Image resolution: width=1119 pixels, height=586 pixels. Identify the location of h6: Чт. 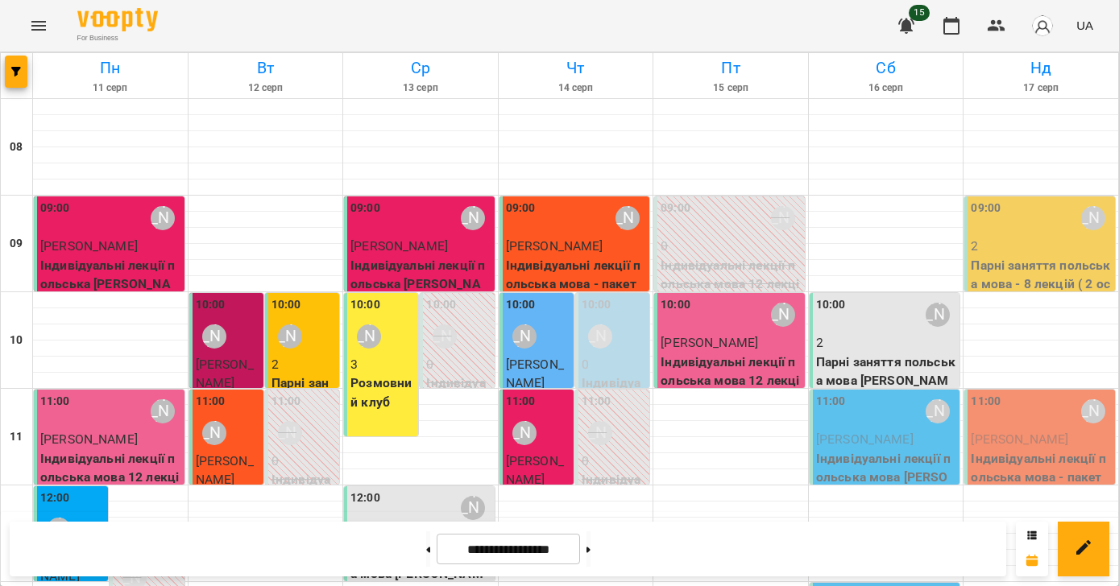
(576, 68).